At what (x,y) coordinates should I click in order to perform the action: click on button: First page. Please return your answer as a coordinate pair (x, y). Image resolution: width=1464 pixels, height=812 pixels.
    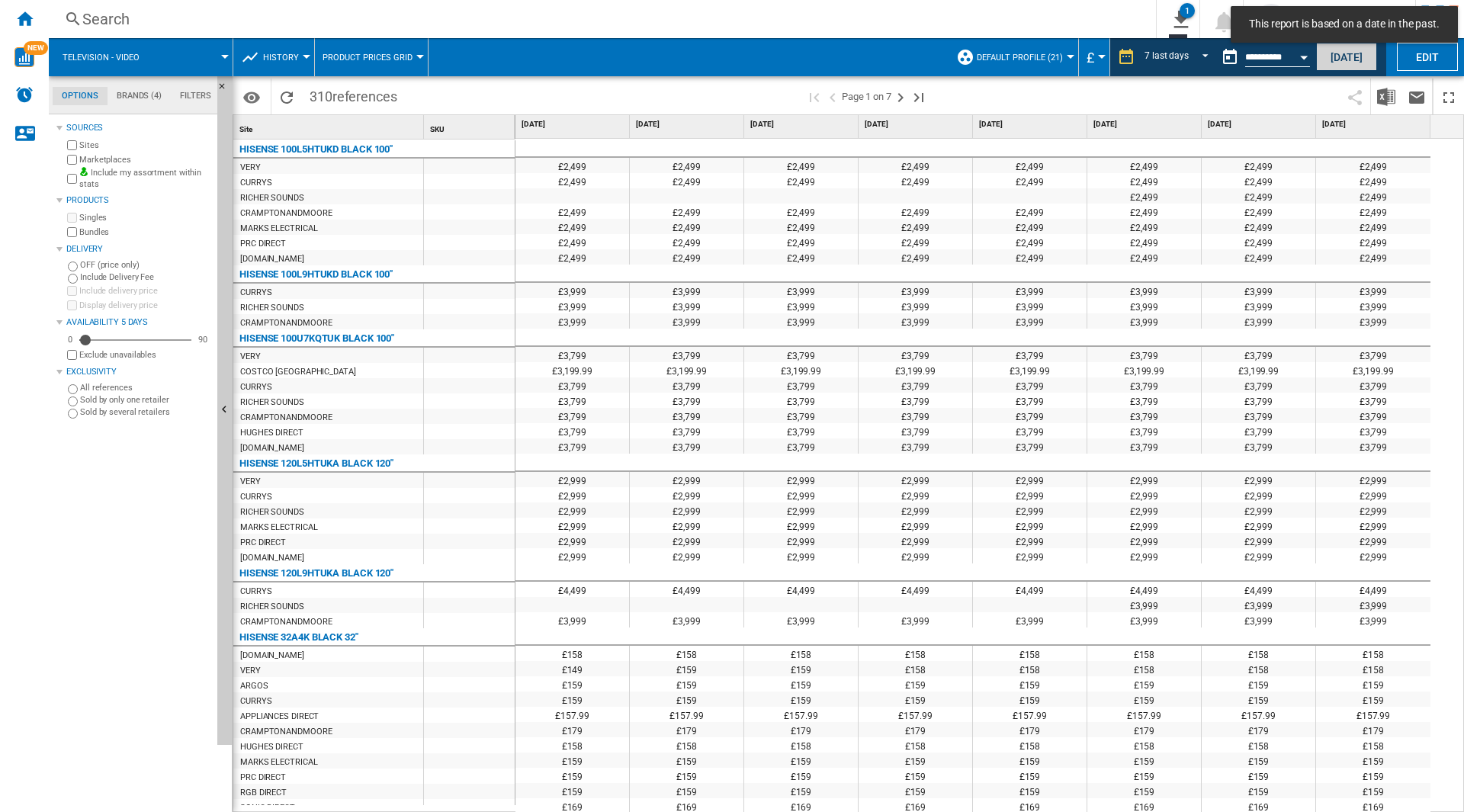
    Looking at the image, I should click on (814, 96).